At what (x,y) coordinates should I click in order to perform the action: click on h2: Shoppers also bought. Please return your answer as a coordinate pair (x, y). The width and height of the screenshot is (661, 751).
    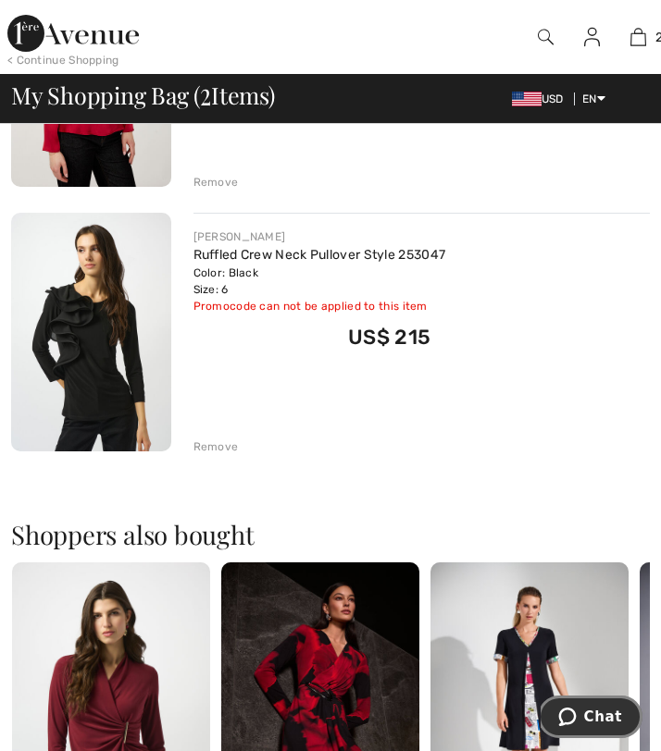
    Looking at the image, I should click on (330, 535).